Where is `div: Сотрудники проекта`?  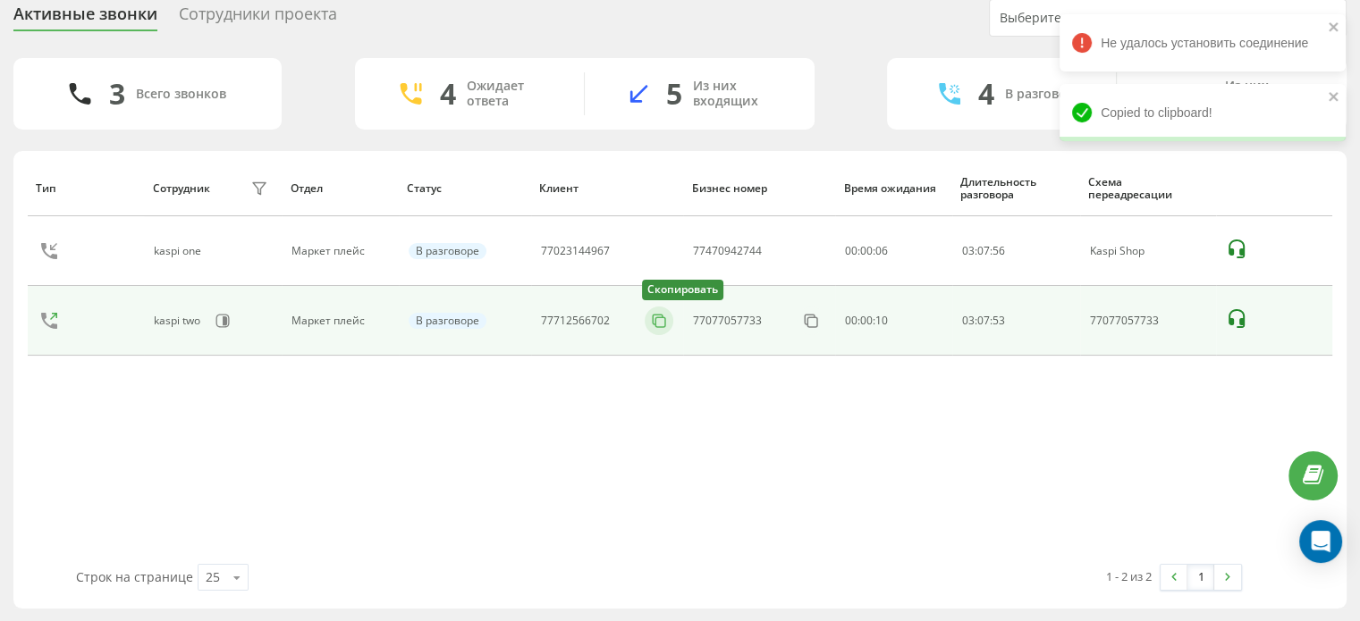 div: Сотрудники проекта is located at coordinates (258, 18).